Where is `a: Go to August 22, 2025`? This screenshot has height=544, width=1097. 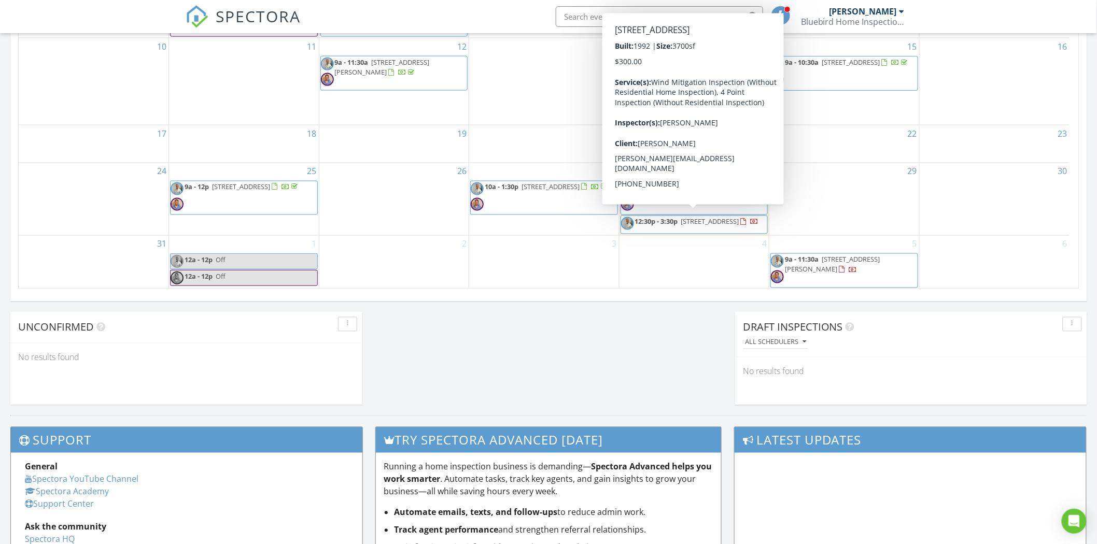 a: Go to August 22, 2025 is located at coordinates (912, 134).